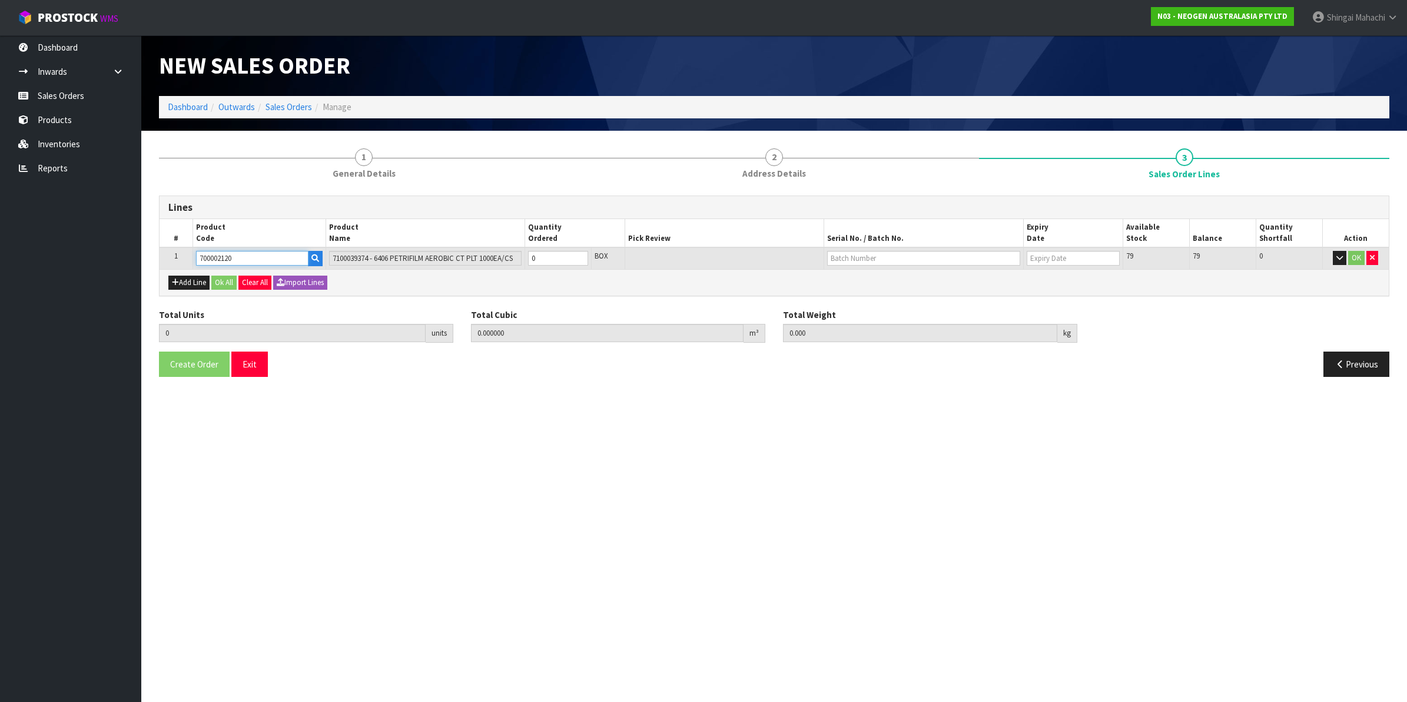 This screenshot has width=1407, height=702. Describe the element at coordinates (68, 18) in the screenshot. I see `span: ProStock` at that location.